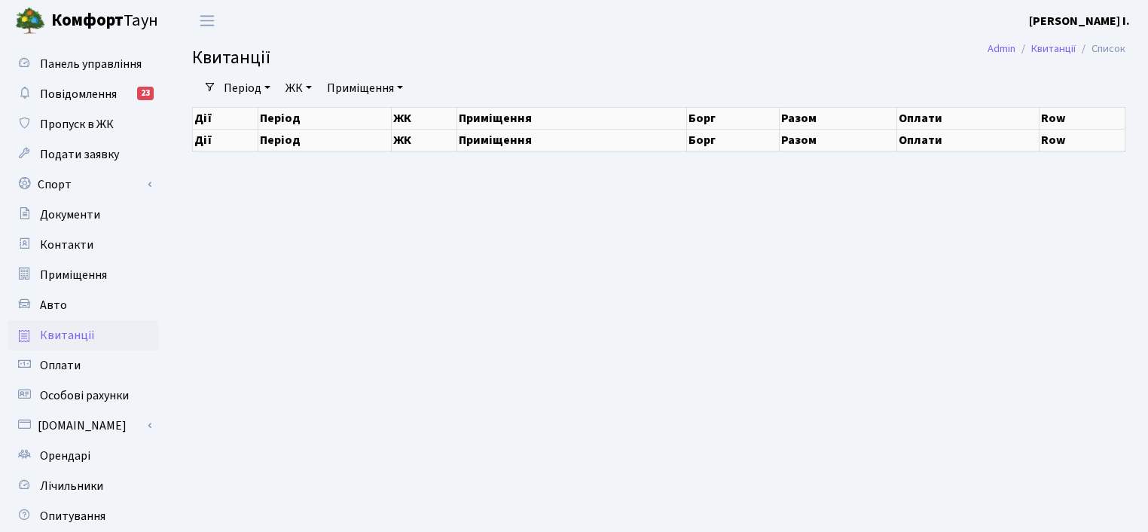 This screenshot has height=532, width=1148. I want to click on nav: breadcrumb, so click(1056, 49).